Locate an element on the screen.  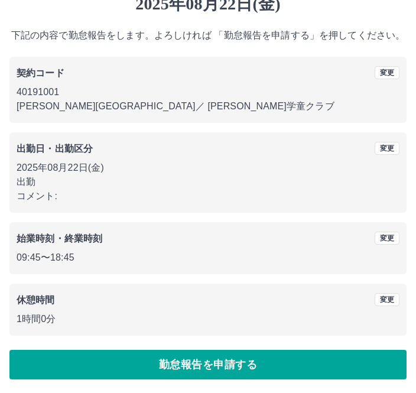
p: 下記の内容で勤怠報告をします。よろしければ 「勤怠報告を申請する」を押してください。 is located at coordinates (208, 35).